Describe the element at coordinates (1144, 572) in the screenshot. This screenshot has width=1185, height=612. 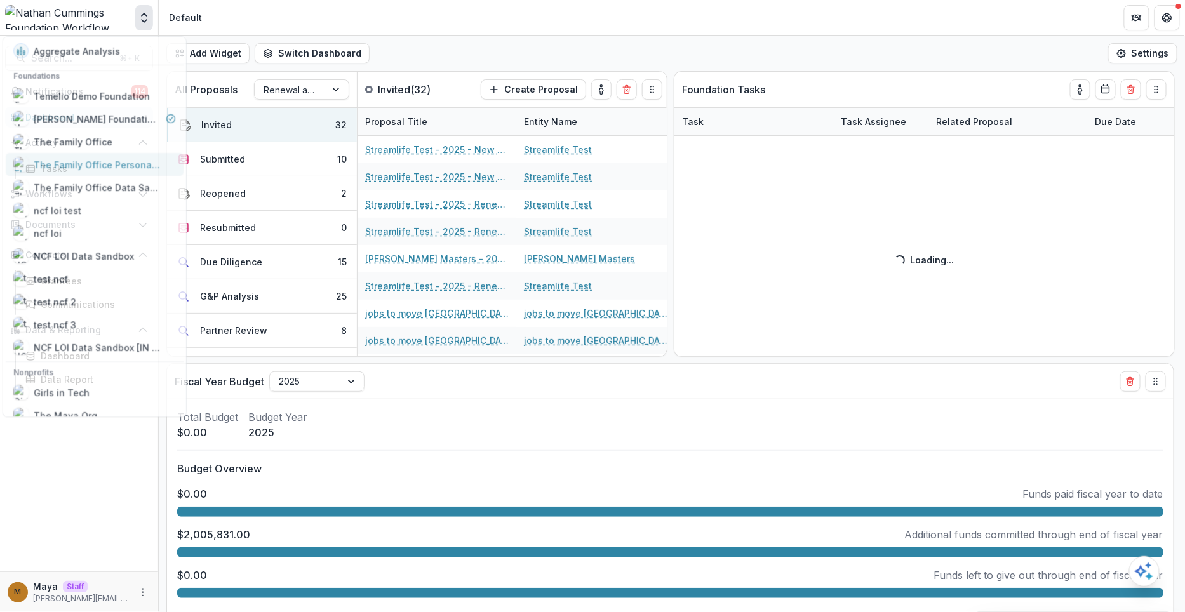
I see `button: Open AI Assistant` at that location.